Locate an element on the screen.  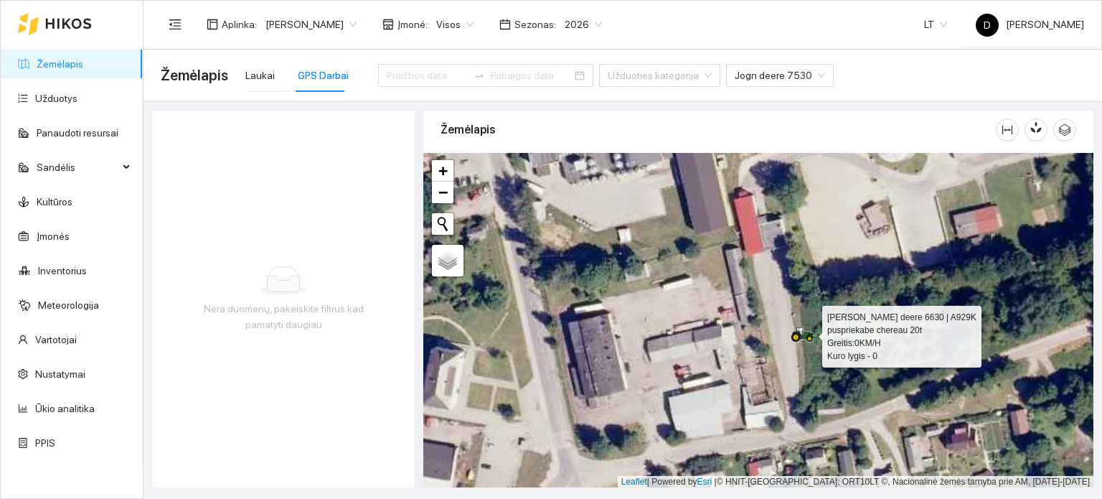
span: Žemėlapis is located at coordinates (194, 75).